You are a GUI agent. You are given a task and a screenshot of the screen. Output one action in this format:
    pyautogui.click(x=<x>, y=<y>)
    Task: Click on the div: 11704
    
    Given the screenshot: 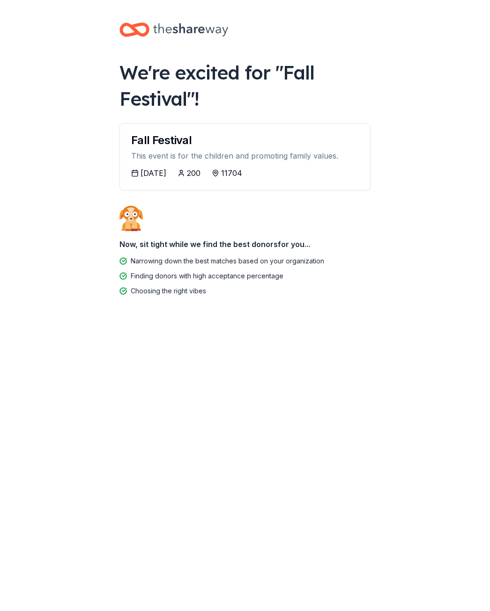 What is the action you would take?
    pyautogui.click(x=231, y=173)
    